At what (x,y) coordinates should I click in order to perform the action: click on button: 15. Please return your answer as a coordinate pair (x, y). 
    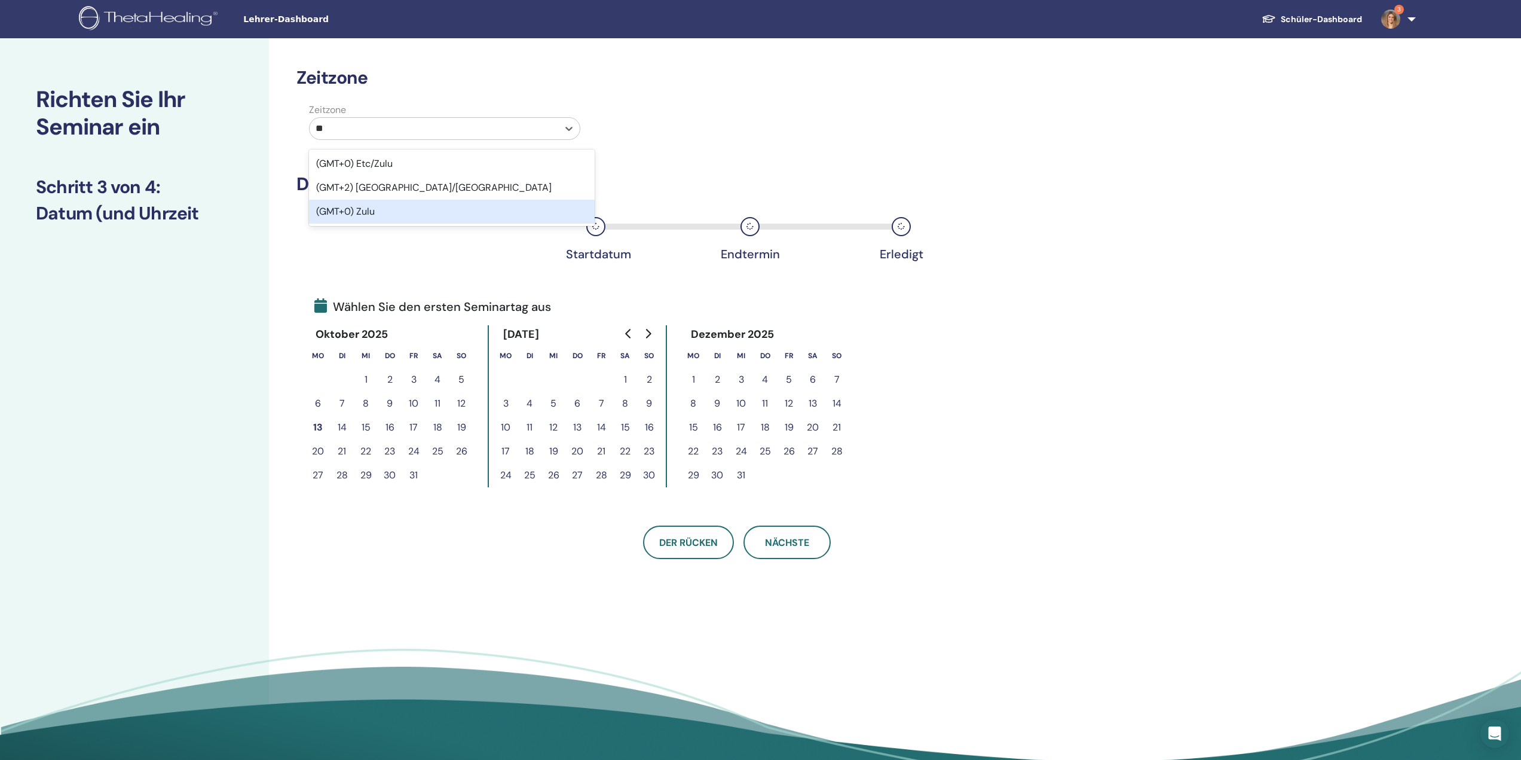
    Looking at the image, I should click on (366, 427).